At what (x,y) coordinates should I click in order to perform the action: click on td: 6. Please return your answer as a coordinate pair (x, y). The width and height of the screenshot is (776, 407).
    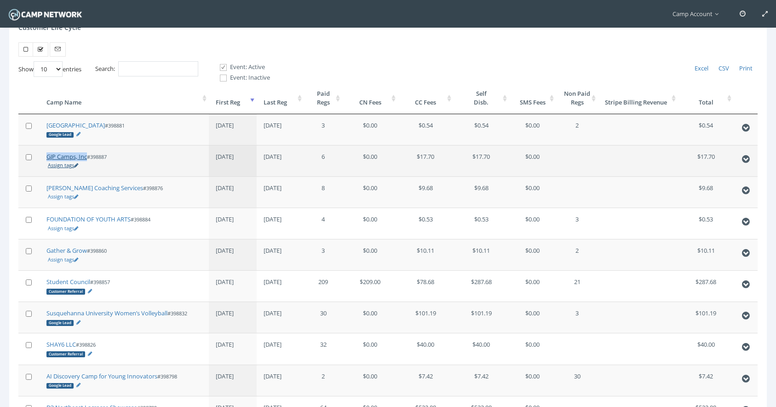
    Looking at the image, I should click on (323, 161).